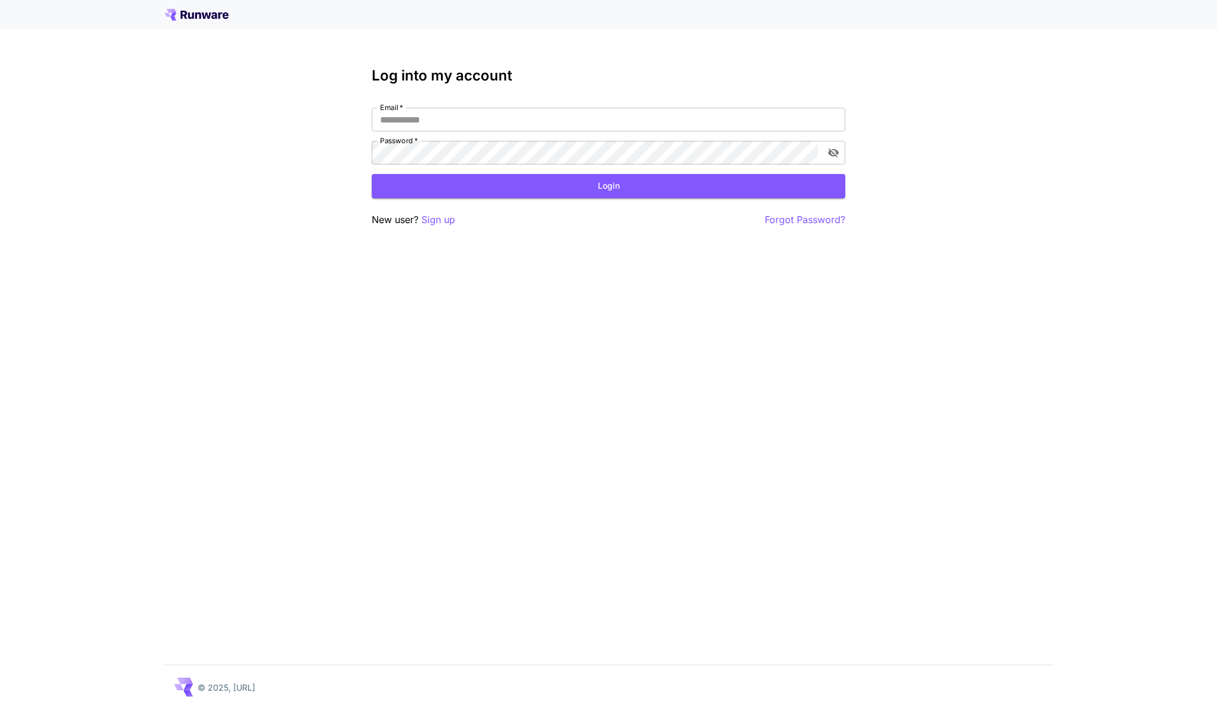 This screenshot has width=1217, height=709. What do you see at coordinates (805, 220) in the screenshot?
I see `p: Forgot Password?` at bounding box center [805, 220].